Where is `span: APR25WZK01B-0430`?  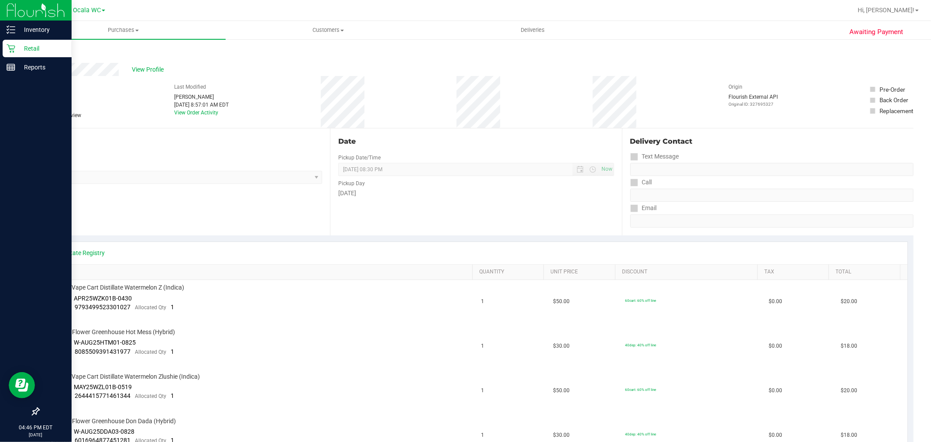
span: APR25WZK01B-0430 is located at coordinates (103, 298).